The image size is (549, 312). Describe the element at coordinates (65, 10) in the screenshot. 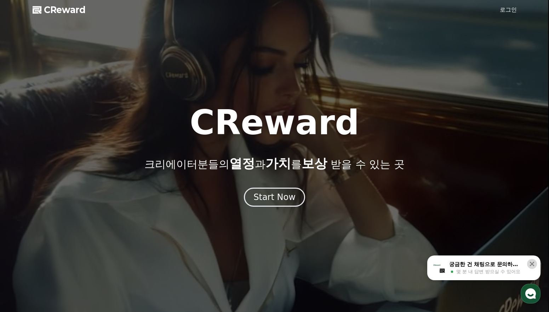

I see `span: CReward` at that location.